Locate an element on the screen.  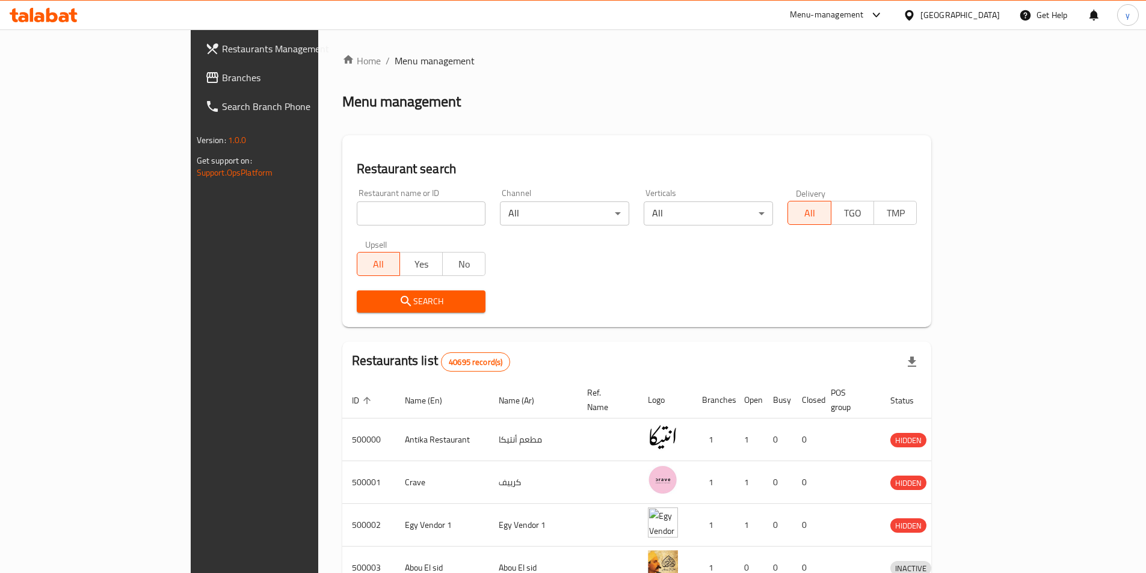
div: Total records count is located at coordinates (475, 362).